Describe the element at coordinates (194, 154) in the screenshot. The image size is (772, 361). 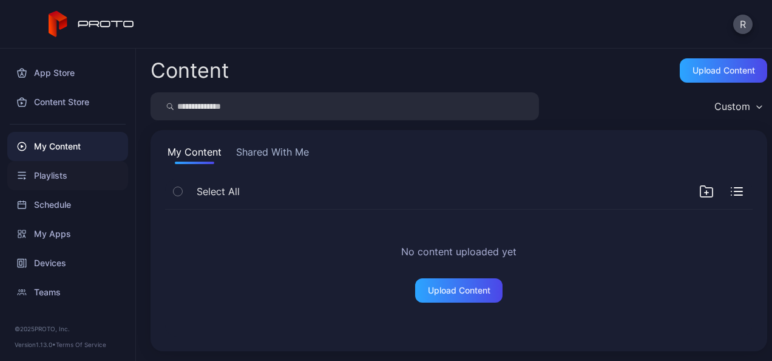
I see `button: My Content` at that location.